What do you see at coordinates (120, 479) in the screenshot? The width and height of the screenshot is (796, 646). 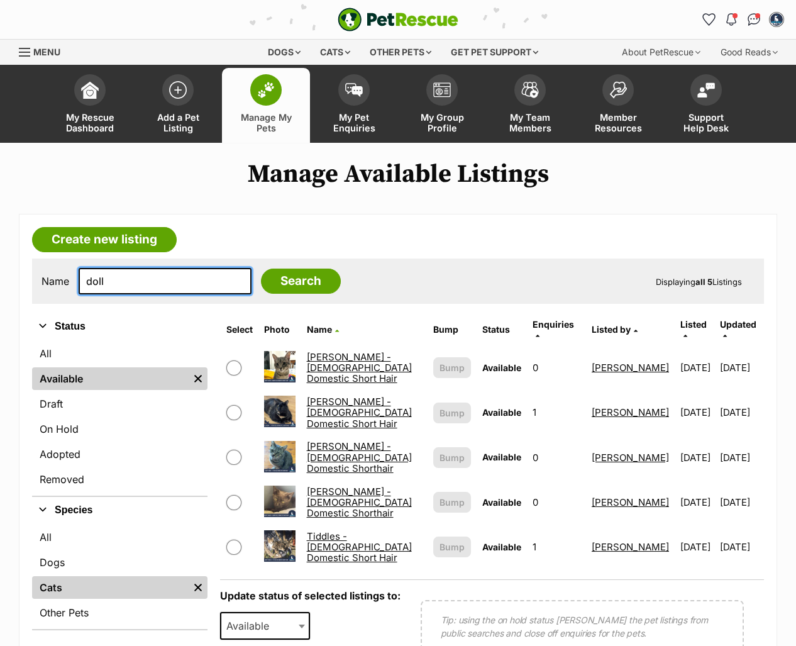 I see `a: Removed` at bounding box center [120, 479].